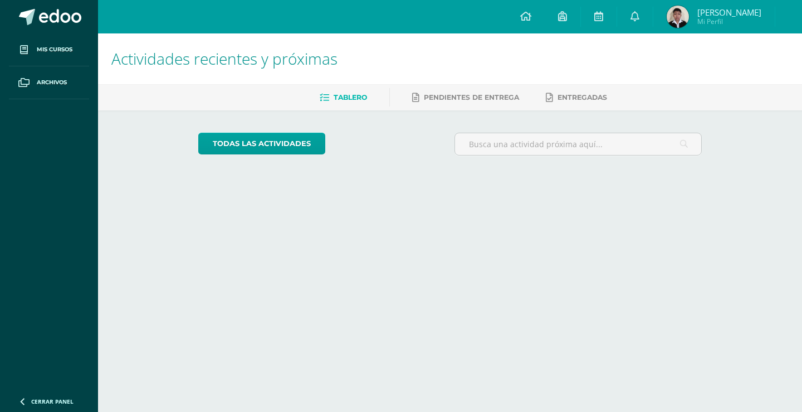  I want to click on span: Actividades recientes y próximas, so click(225, 59).